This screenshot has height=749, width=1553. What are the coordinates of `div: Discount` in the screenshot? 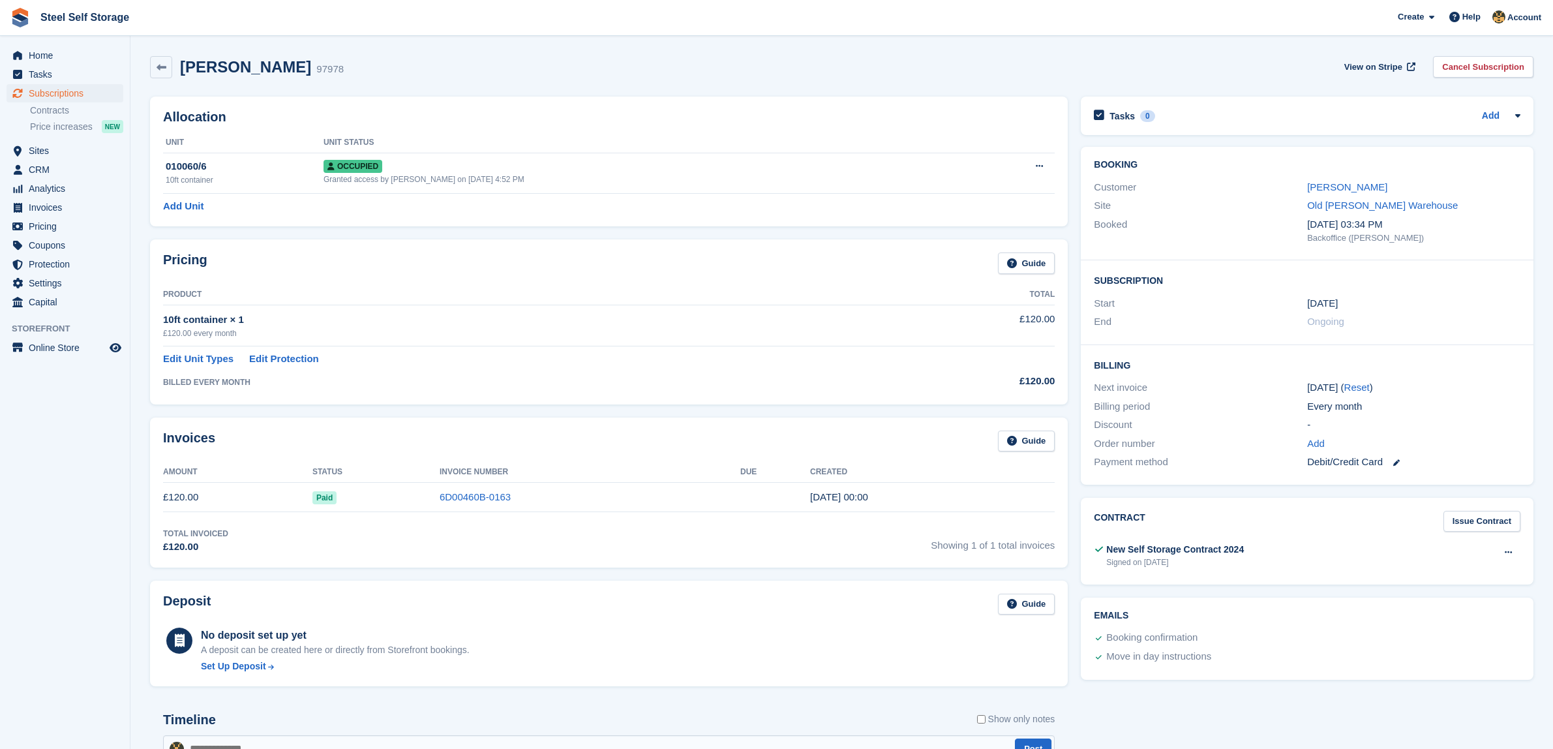 It's located at (1200, 424).